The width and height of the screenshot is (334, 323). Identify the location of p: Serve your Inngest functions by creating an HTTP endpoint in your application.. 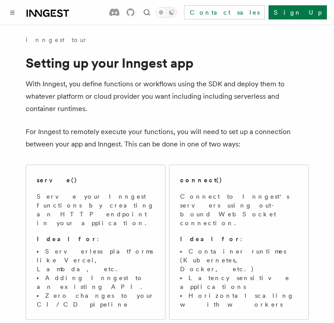
(95, 209).